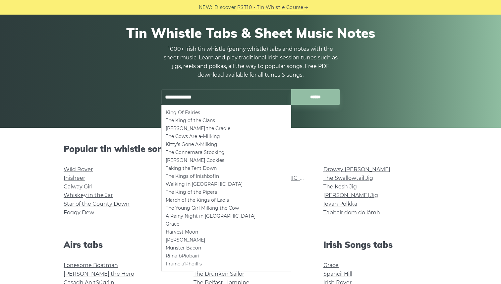  Describe the element at coordinates (226, 232) in the screenshot. I see `li: Harvest Moon` at that location.